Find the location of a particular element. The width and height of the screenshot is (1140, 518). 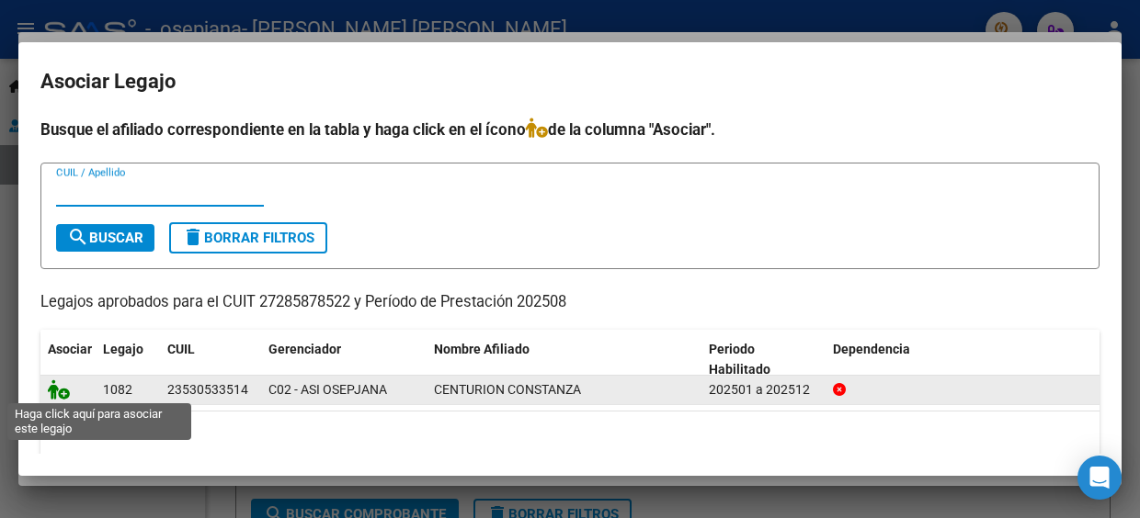

span: Asociar is located at coordinates (70, 349).